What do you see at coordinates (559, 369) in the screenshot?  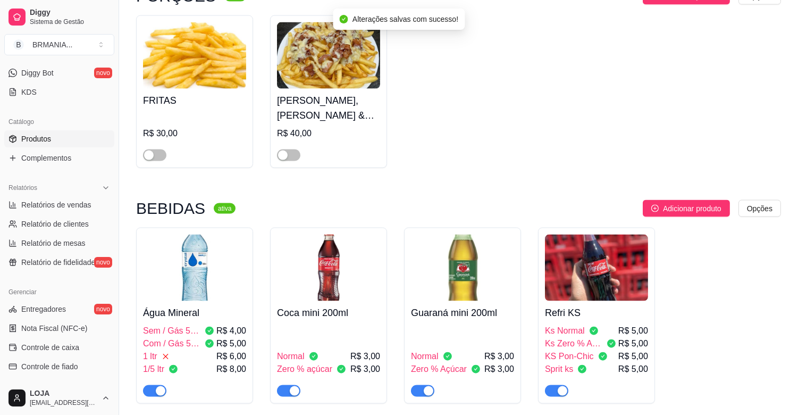 I see `span: Sprit ks` at bounding box center [559, 369].